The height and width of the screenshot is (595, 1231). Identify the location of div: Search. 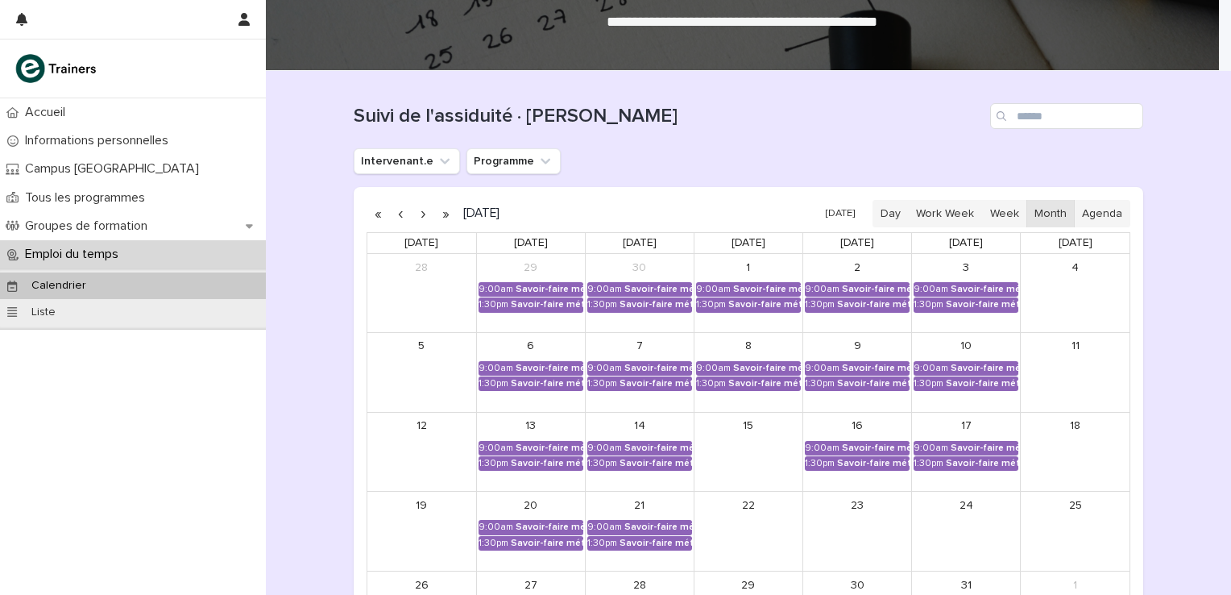
(1067, 116).